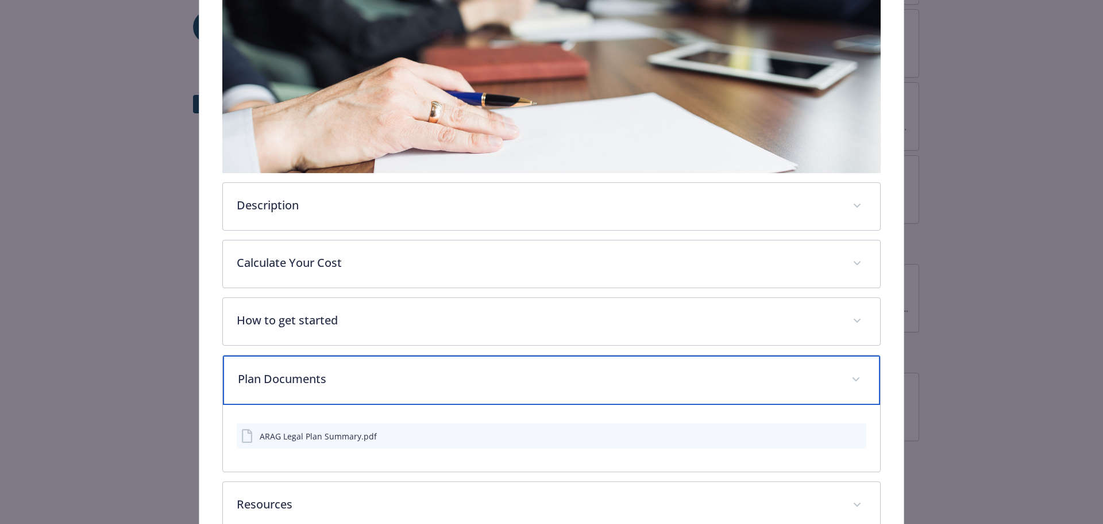 The width and height of the screenshot is (1103, 524). What do you see at coordinates (538, 205) in the screenshot?
I see `p: Description` at bounding box center [538, 205].